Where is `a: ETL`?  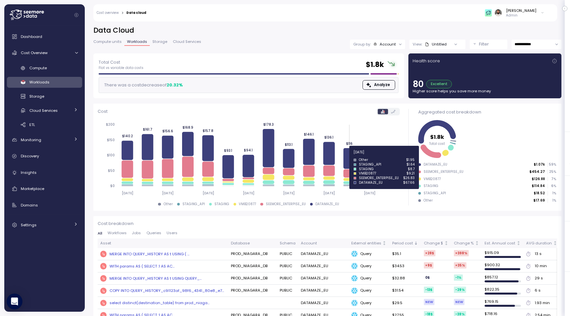 a: ETL is located at coordinates (45, 124).